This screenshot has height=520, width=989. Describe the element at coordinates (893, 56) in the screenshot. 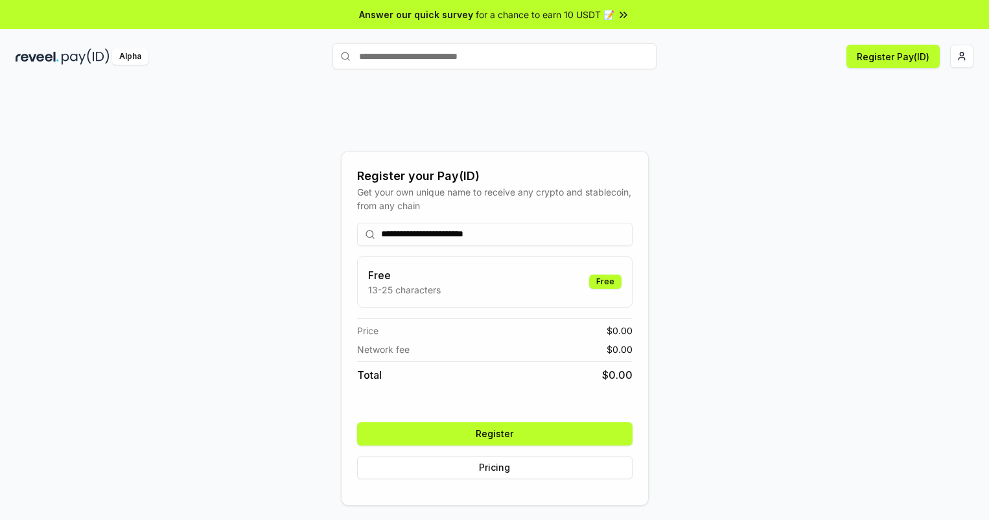

I see `button: Register Pay(ID)` at that location.